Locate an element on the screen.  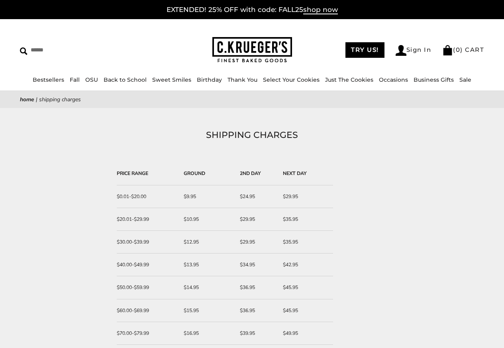
td: $39.95 is located at coordinates (257, 333).